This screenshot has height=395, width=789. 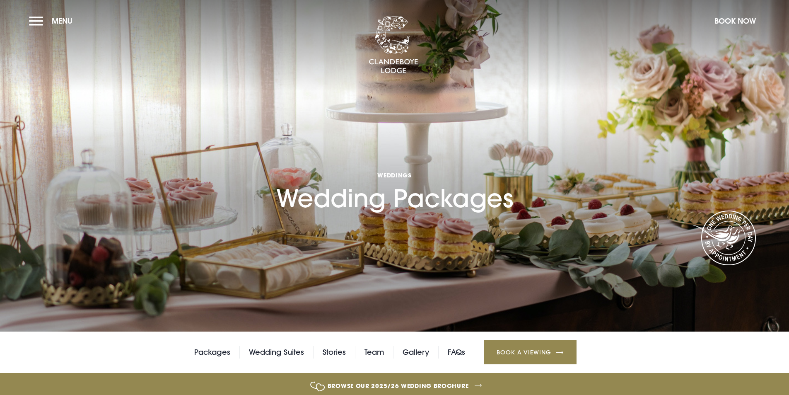 I want to click on span: Menu, so click(x=62, y=21).